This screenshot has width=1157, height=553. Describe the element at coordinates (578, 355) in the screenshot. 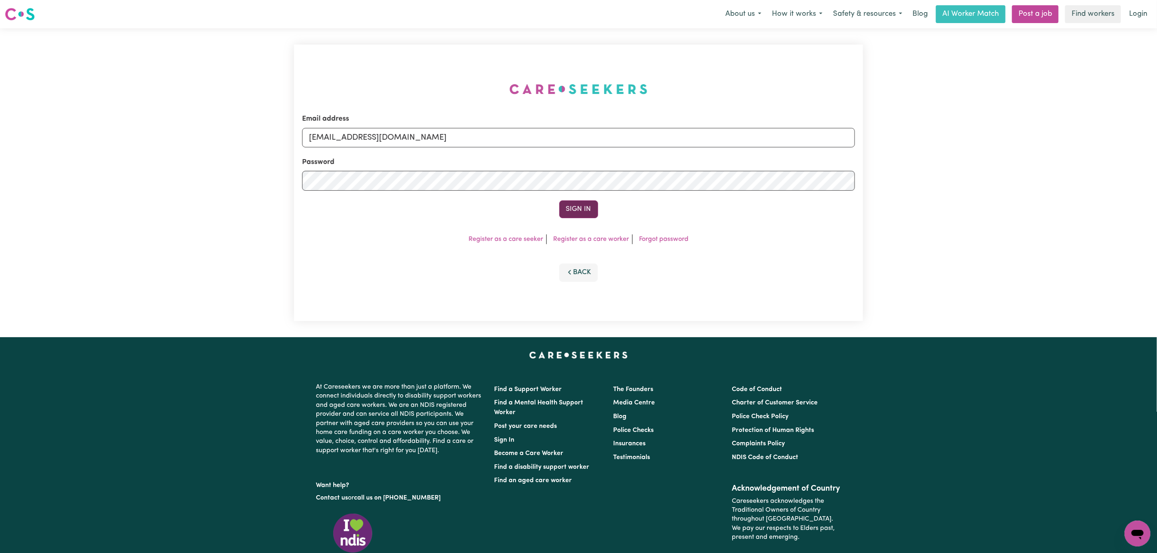

I see `a: Careseekers home page` at that location.